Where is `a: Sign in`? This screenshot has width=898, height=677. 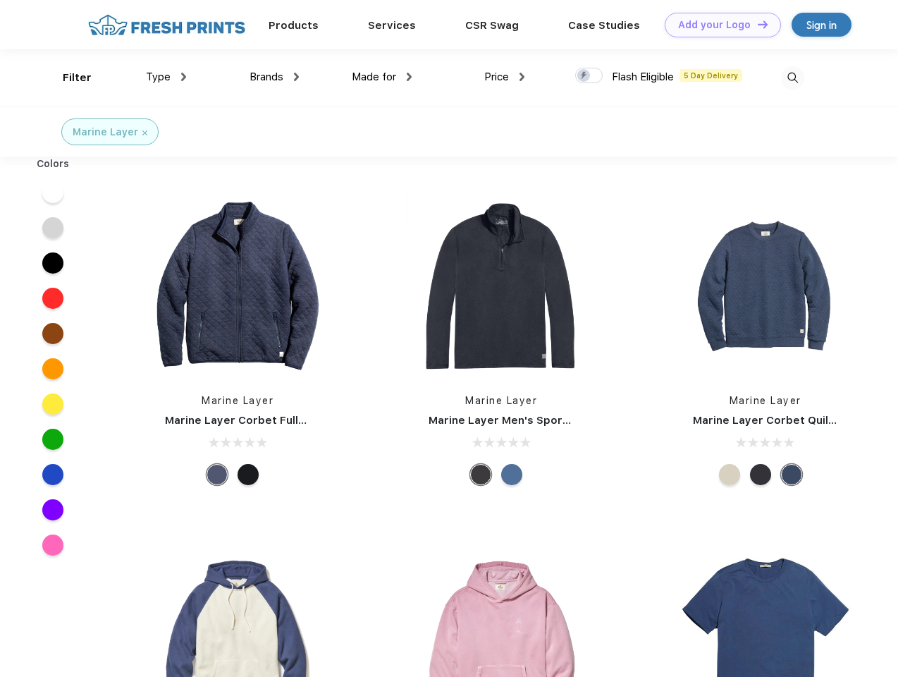 a: Sign in is located at coordinates (821, 25).